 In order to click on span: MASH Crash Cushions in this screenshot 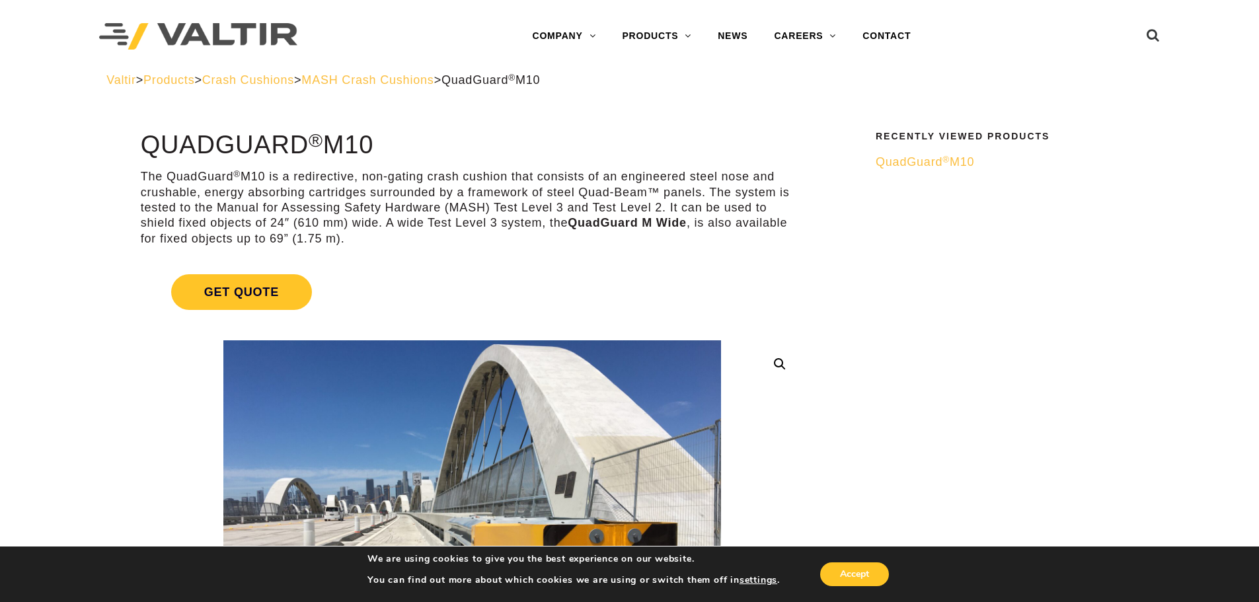, I will do `click(367, 80)`.